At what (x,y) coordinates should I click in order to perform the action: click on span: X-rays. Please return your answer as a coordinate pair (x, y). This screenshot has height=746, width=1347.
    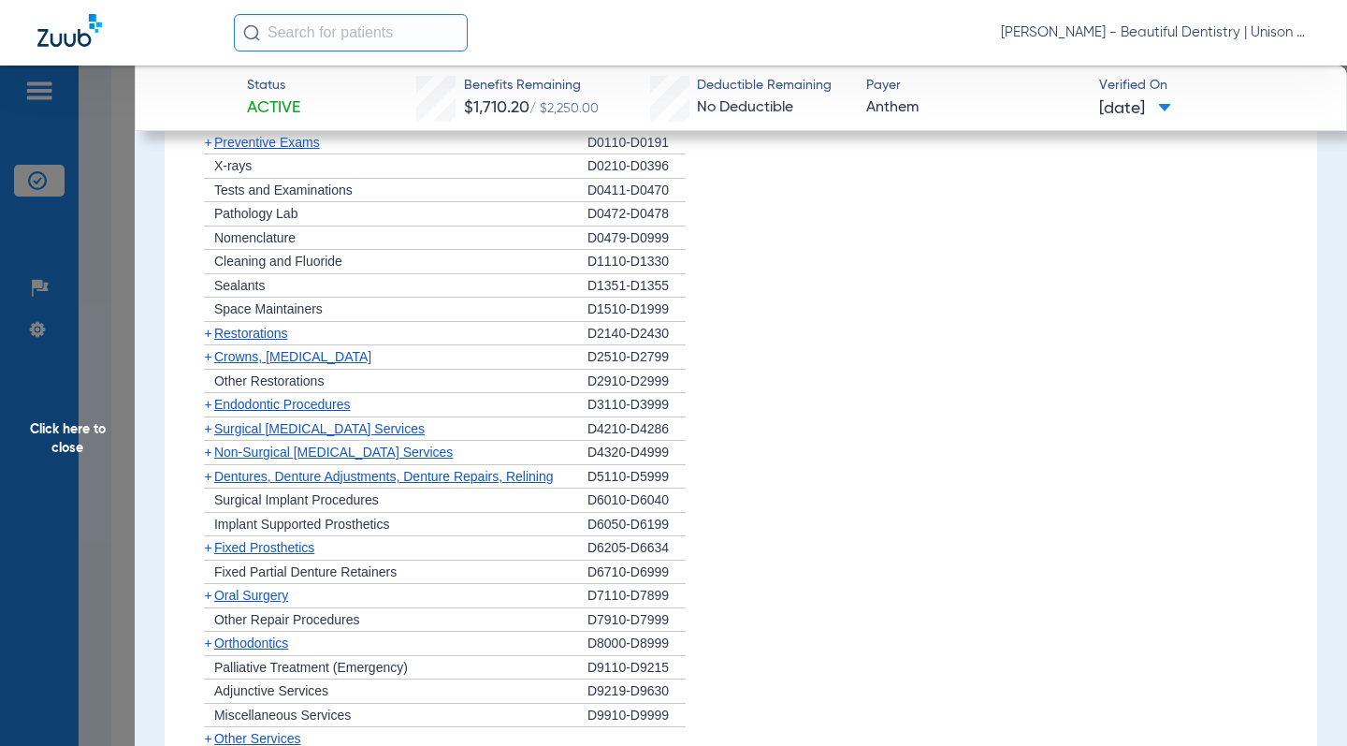
    Looking at the image, I should click on (233, 166).